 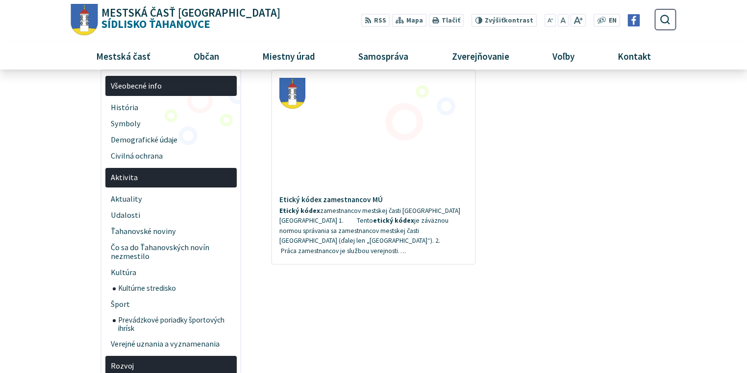 I want to click on a: Prevádzkové poriadky športových ihrísk, so click(x=174, y=324).